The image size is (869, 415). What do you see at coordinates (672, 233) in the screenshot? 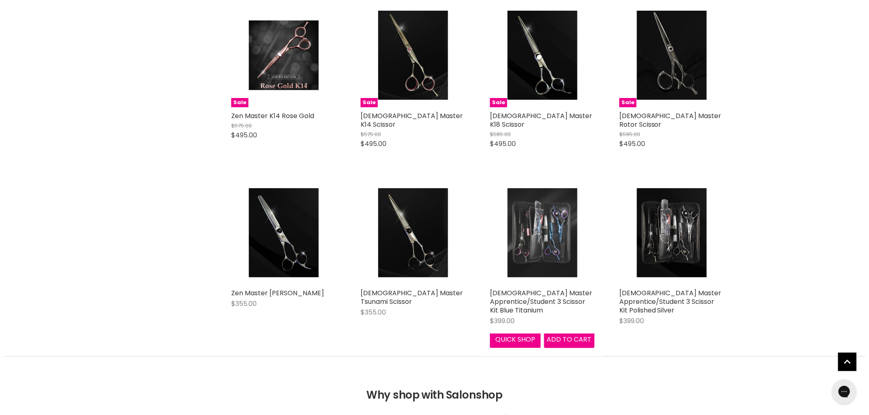
I see `img: Zen Master Apprentice/Student 3 Scissor Kit Polished Silver` at bounding box center [672, 233].